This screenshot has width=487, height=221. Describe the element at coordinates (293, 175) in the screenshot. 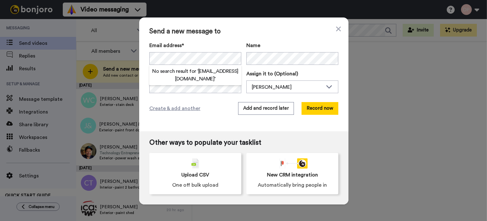

I see `span: New CRM integration` at that location.